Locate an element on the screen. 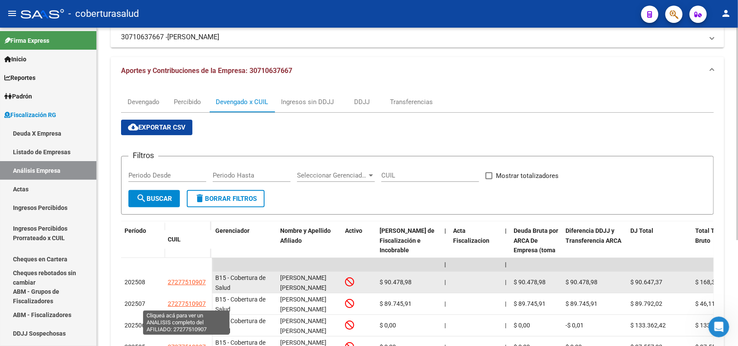 The height and width of the screenshot is (346, 738). span: $ 133.362,43 is located at coordinates (713, 325).